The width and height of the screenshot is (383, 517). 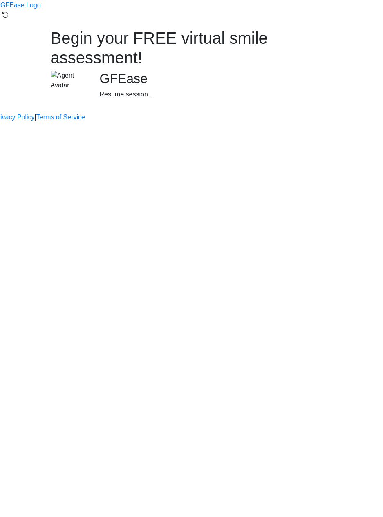 What do you see at coordinates (69, 81) in the screenshot?
I see `img: Agent Avatar` at bounding box center [69, 81].